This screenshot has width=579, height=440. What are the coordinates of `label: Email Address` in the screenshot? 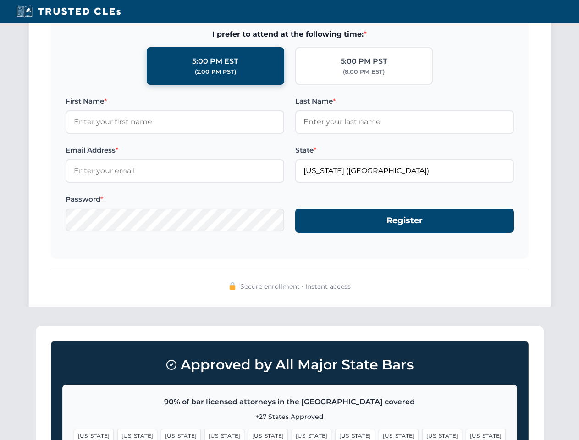 It's located at (175, 150).